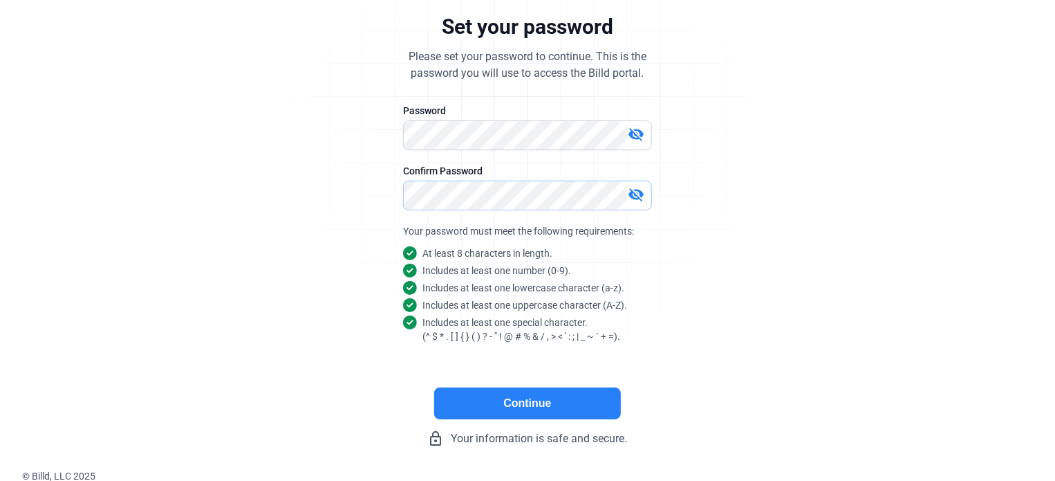  I want to click on div: Your information is safe and secure., so click(528, 438).